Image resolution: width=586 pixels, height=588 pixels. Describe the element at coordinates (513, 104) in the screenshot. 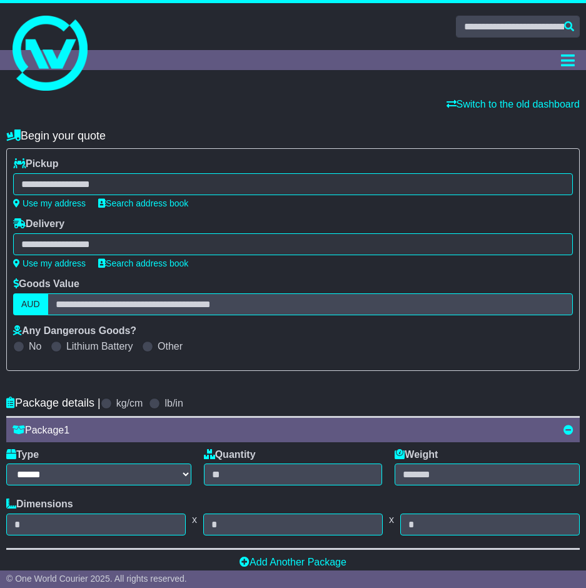

I see `a: Switch to the old dashboard` at that location.